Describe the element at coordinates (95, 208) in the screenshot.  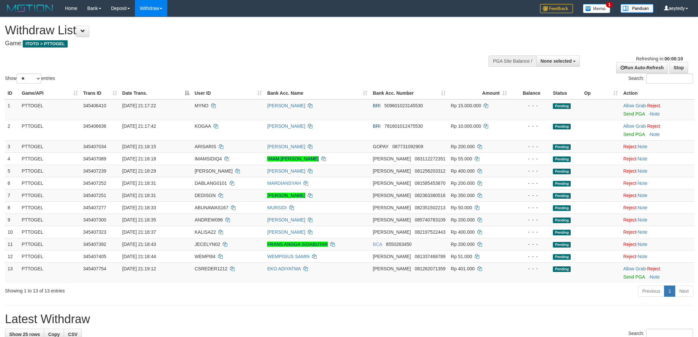
I see `span: 345407277` at that location.